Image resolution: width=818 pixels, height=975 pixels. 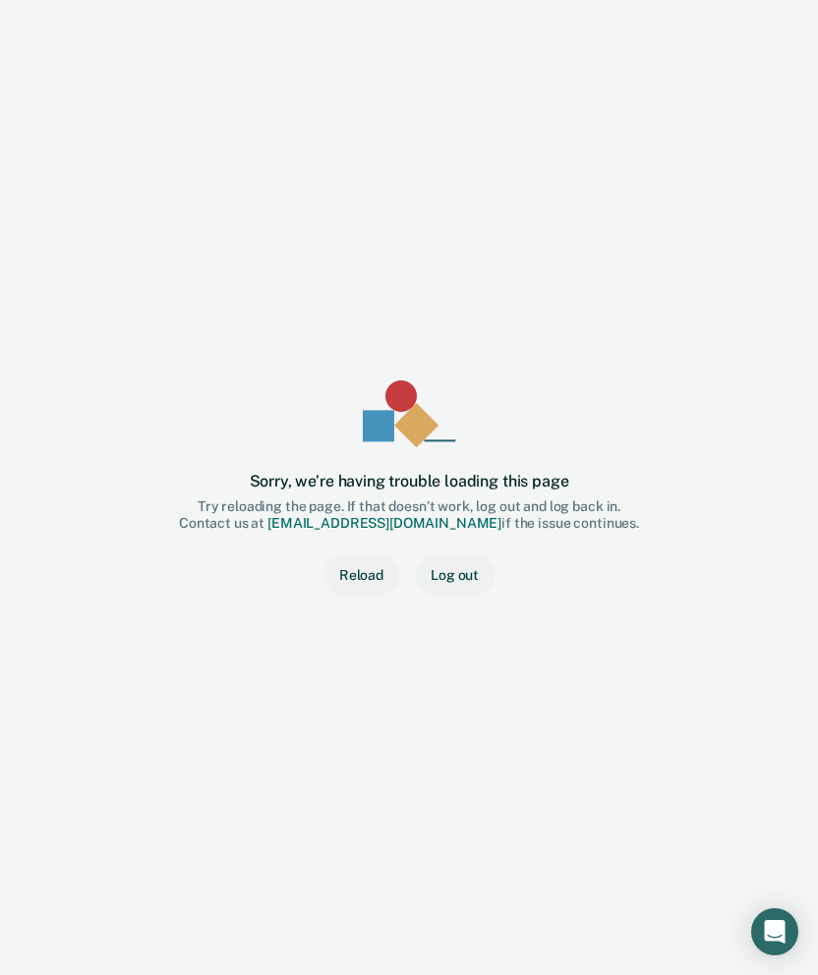 What do you see at coordinates (774, 932) in the screenshot?
I see `div: Open Intercom Messenger` at bounding box center [774, 932].